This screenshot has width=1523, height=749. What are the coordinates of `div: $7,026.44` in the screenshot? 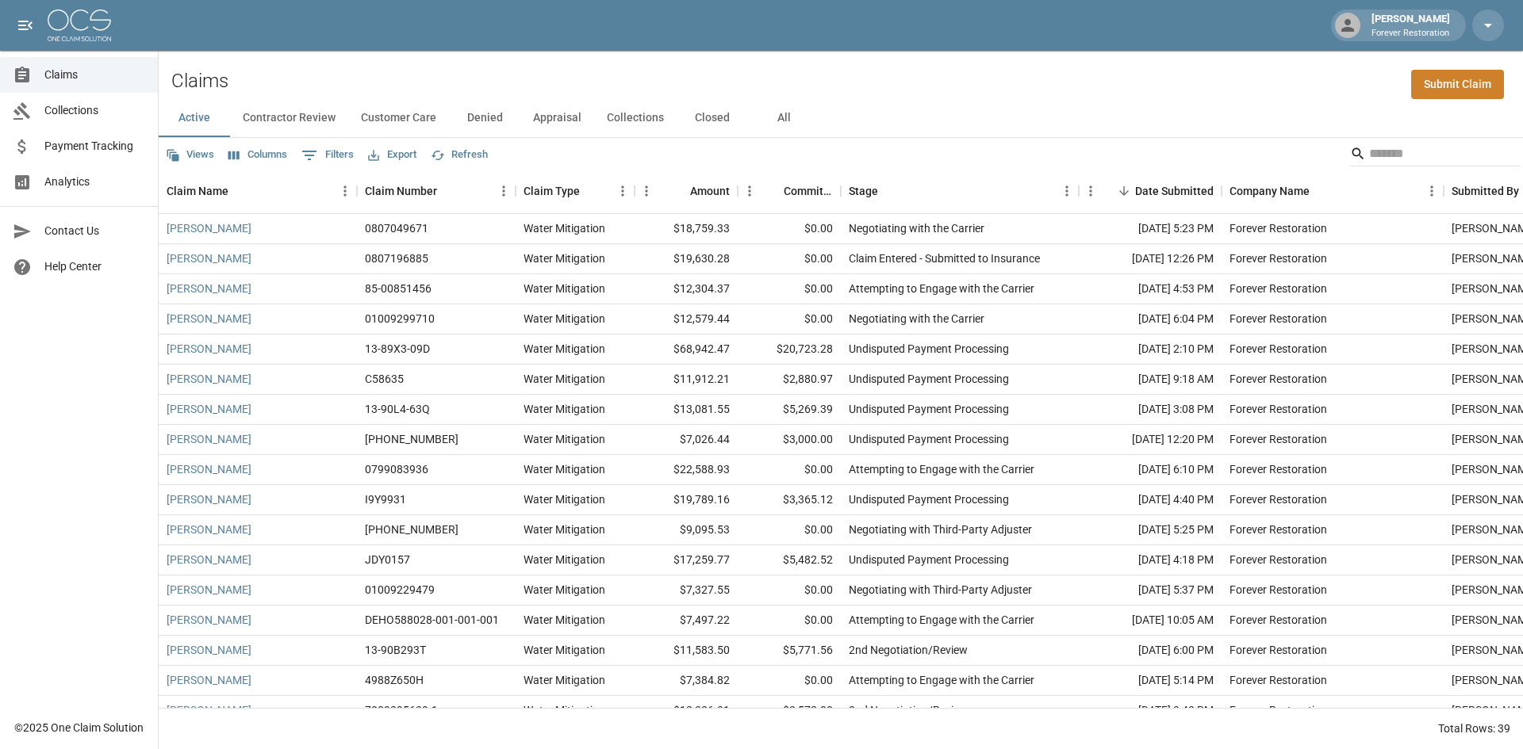 It's located at (686, 440).